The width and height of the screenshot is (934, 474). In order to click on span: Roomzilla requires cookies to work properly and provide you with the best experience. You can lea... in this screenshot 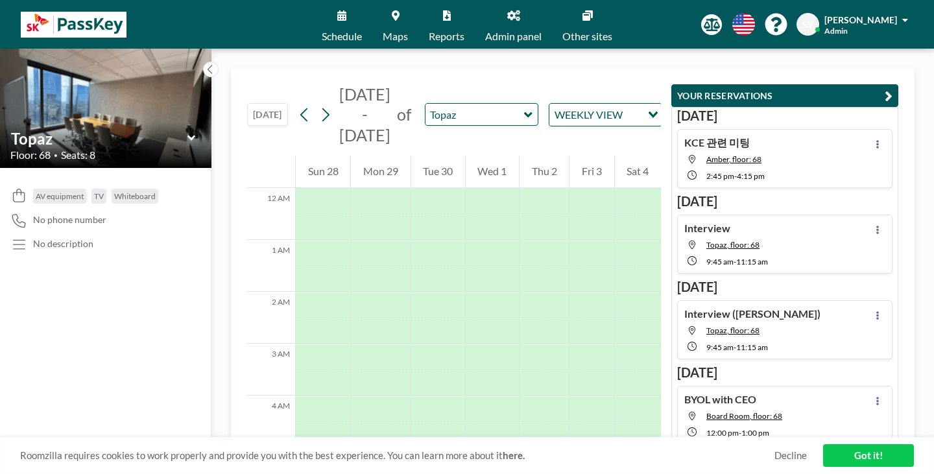, I will do `click(397, 455)`.